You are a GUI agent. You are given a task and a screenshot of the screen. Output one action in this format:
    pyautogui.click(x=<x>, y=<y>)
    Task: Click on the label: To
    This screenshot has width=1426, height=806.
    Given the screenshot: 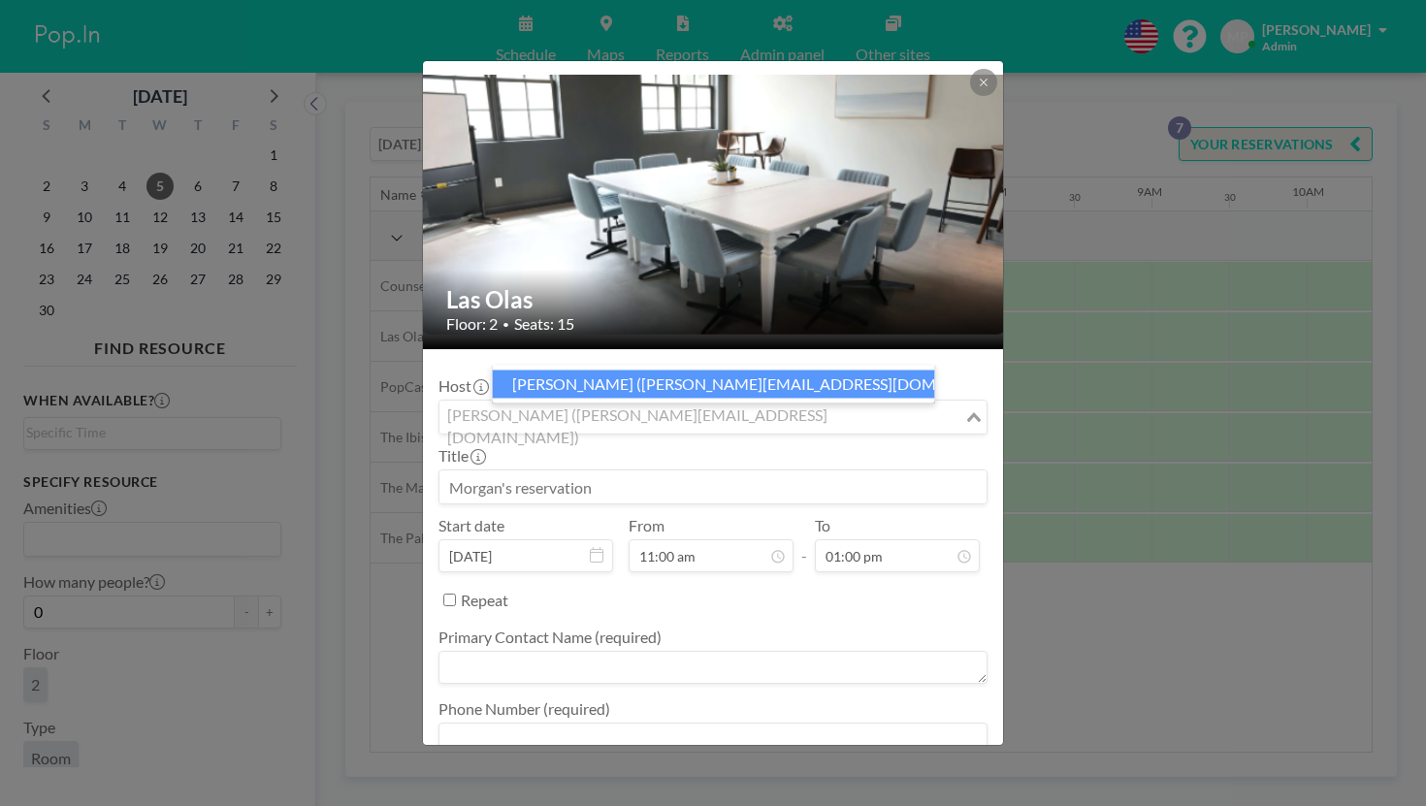 What is the action you would take?
    pyautogui.click(x=823, y=526)
    